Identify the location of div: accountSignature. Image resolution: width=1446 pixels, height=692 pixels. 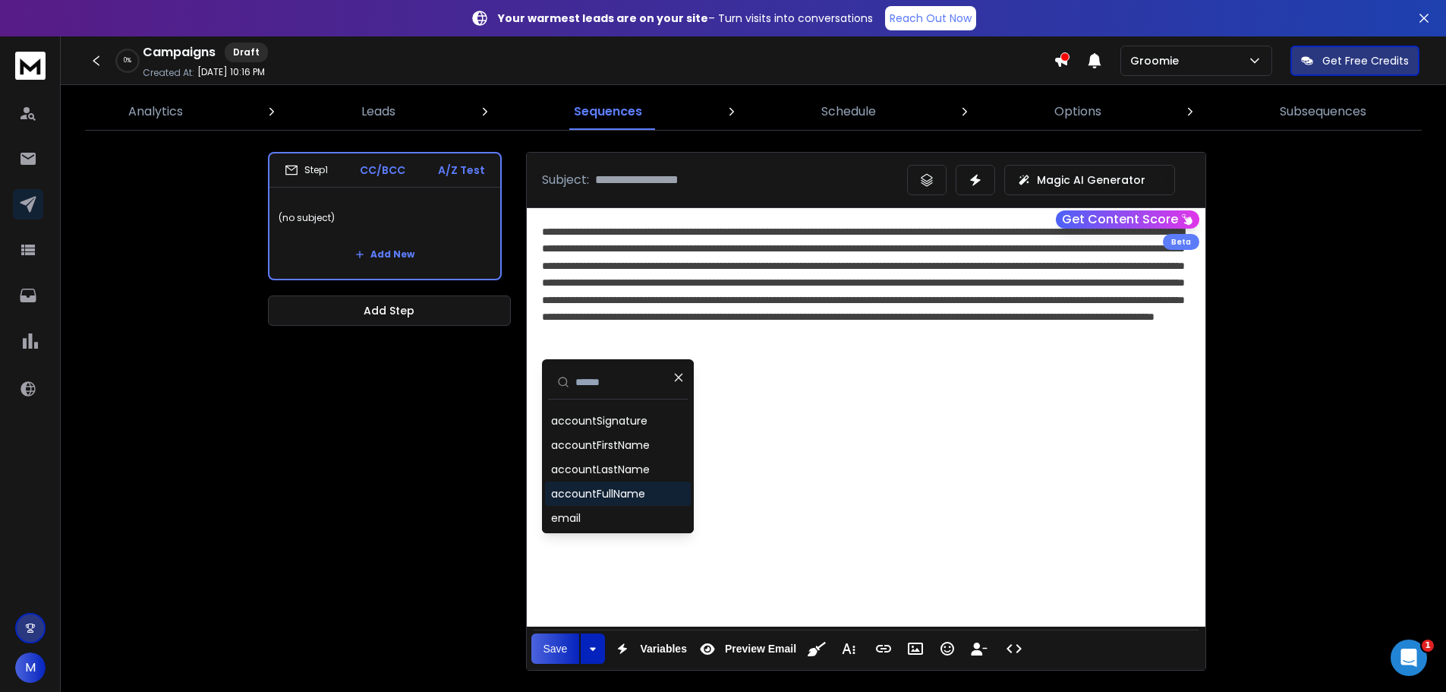
(599, 421).